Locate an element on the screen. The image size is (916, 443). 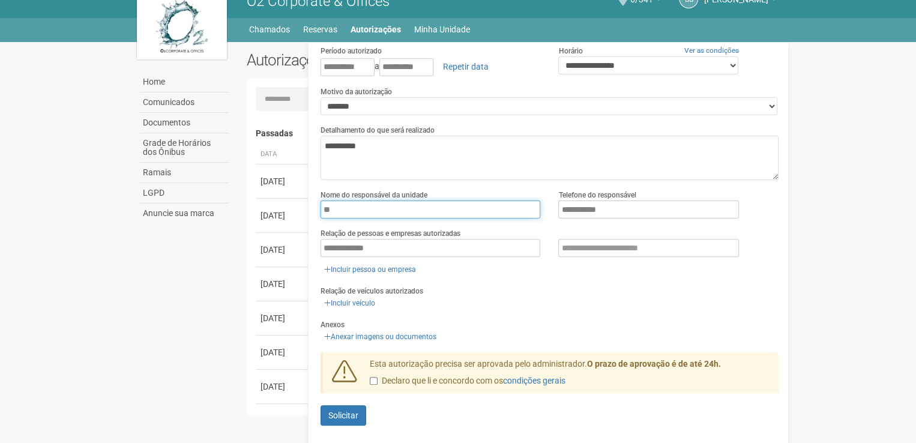
a: condições gerais is located at coordinates (534, 381).